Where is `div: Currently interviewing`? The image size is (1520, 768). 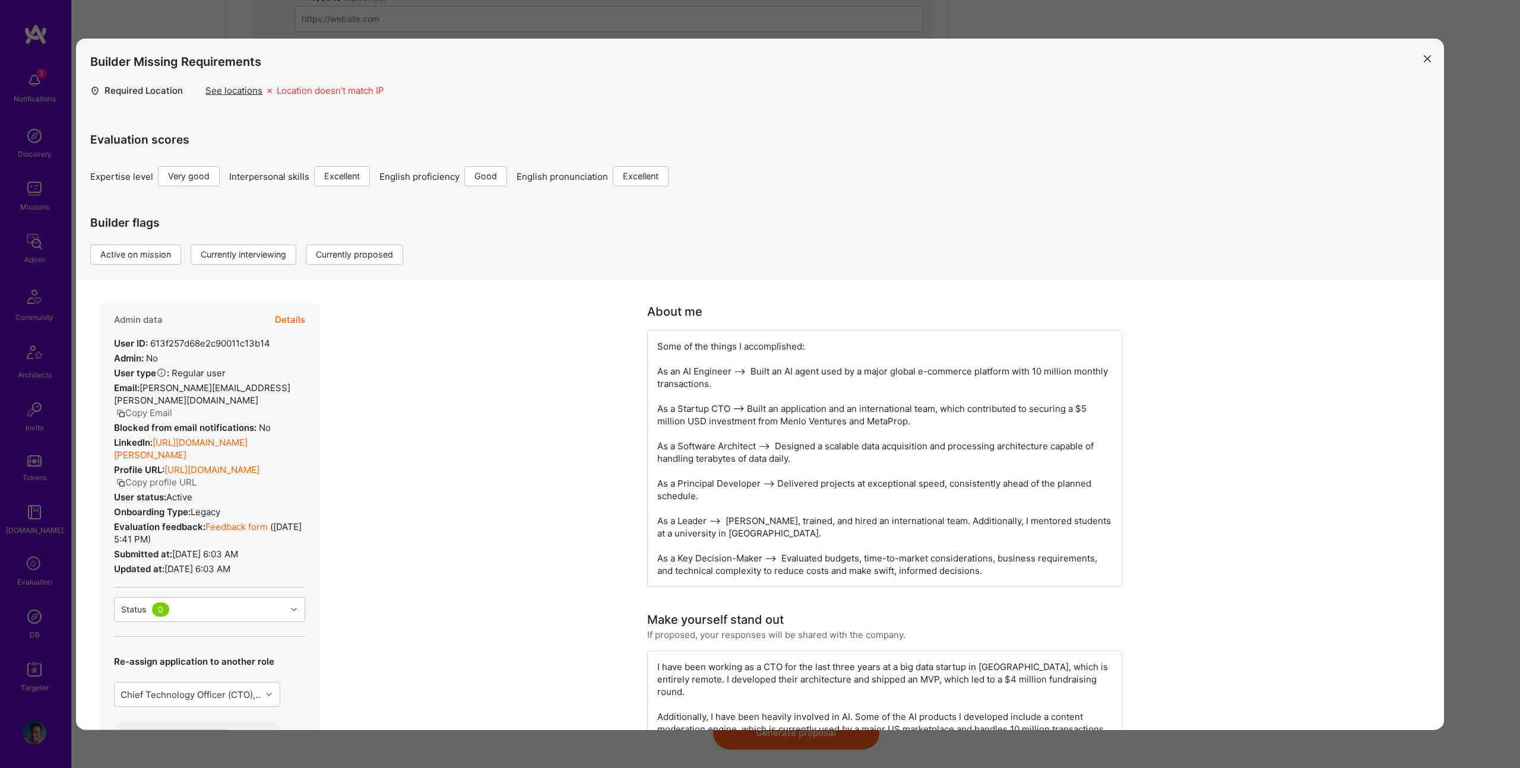 div: Currently interviewing is located at coordinates (243, 255).